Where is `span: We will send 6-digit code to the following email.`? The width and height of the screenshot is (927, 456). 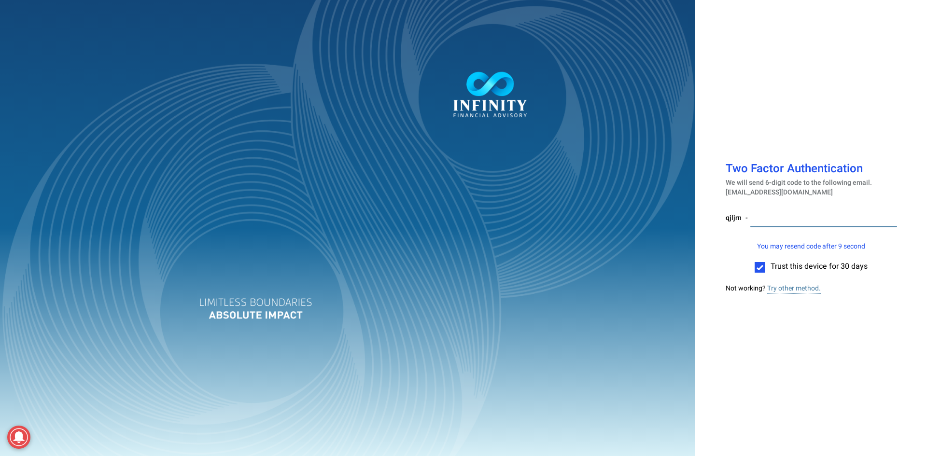
span: We will send 6-digit code to the following email. is located at coordinates (798, 182).